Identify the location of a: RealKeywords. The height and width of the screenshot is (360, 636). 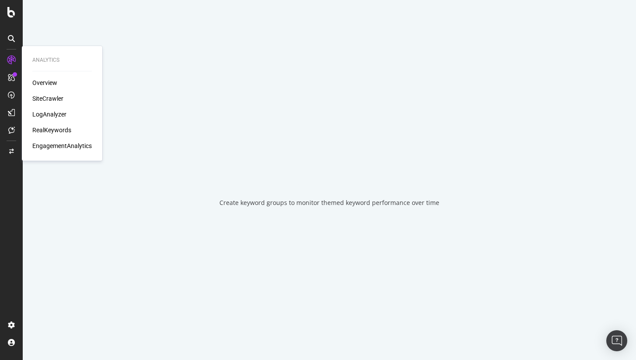
(52, 130).